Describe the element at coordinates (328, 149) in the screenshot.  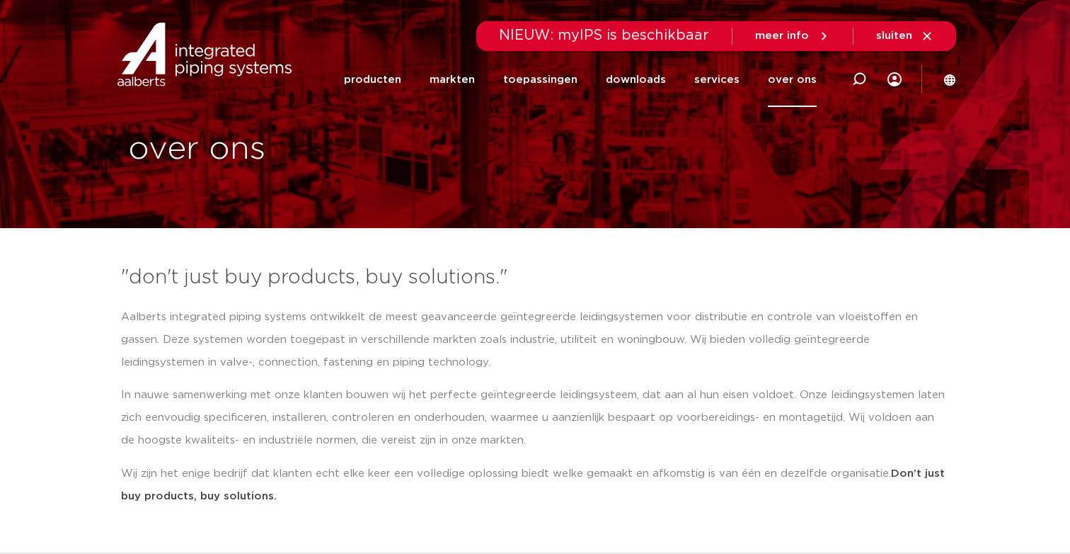
I see `h1: over ons` at that location.